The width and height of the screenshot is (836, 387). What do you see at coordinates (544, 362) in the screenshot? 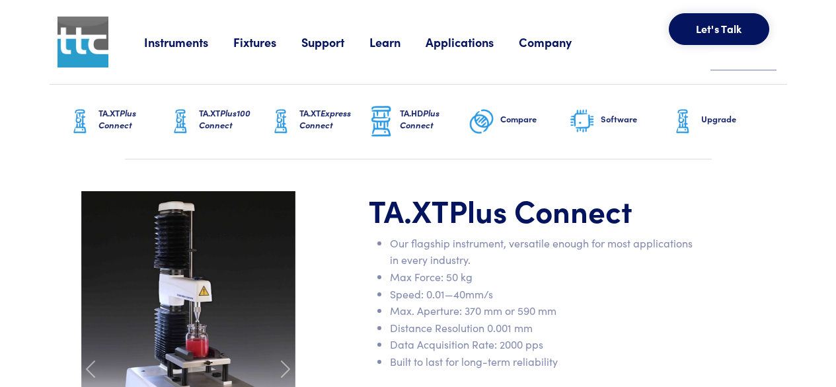
I see `li: Built to last for long-term reliability` at bounding box center [544, 362].